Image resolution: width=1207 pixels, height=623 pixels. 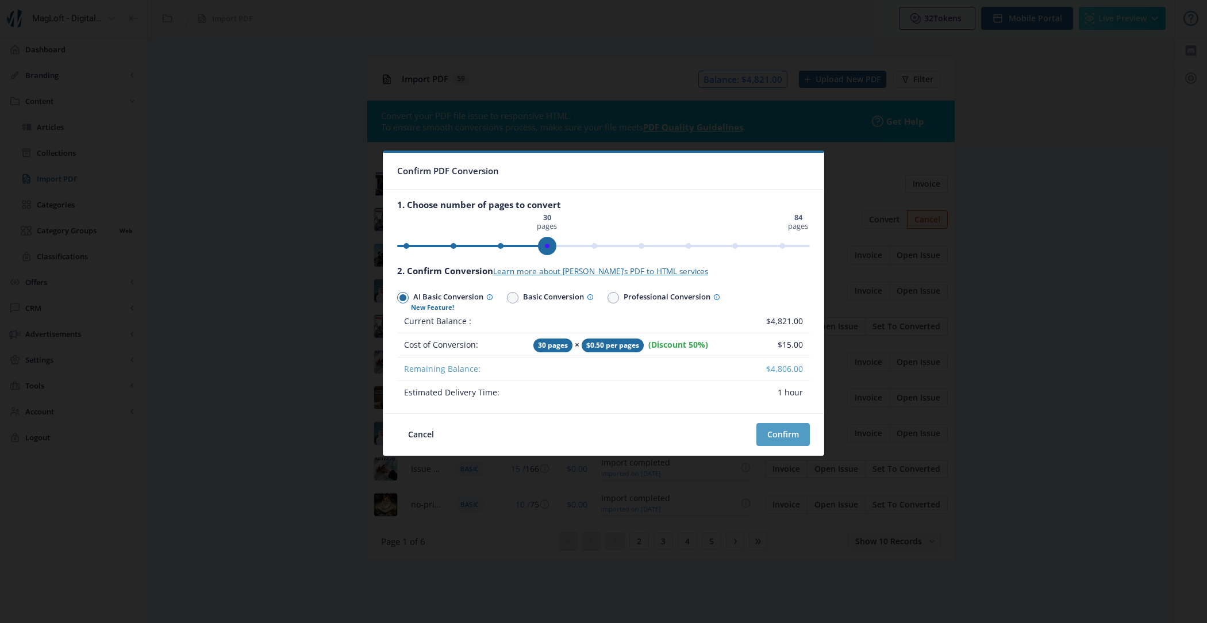 I want to click on nb-card-header: Confirm PDF Conversion, so click(x=604, y=171).